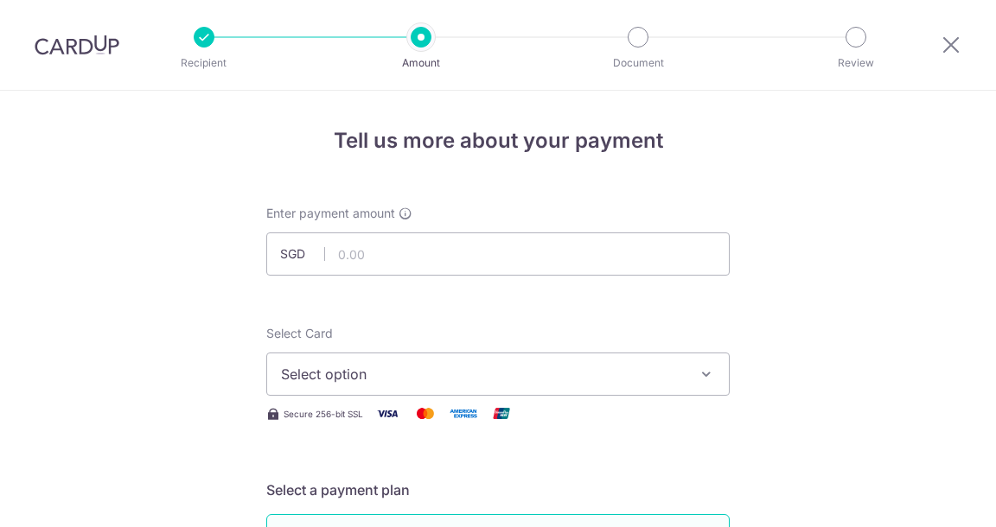 The height and width of the screenshot is (527, 996). What do you see at coordinates (463, 413) in the screenshot?
I see `img: American Express` at bounding box center [463, 413].